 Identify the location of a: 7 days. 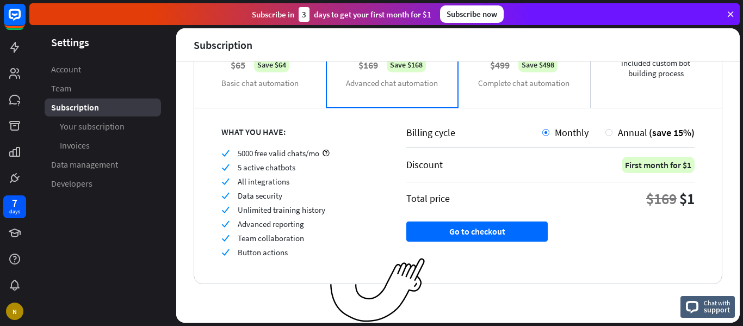
(15, 207).